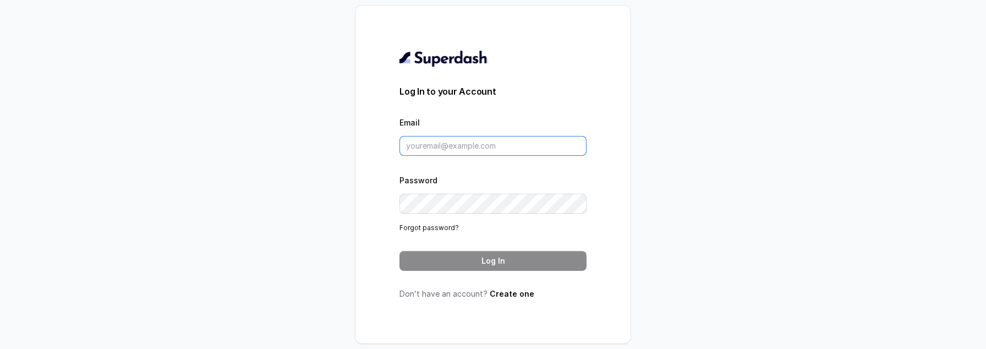 The height and width of the screenshot is (349, 986). I want to click on h3: Log In to your Account, so click(493, 91).